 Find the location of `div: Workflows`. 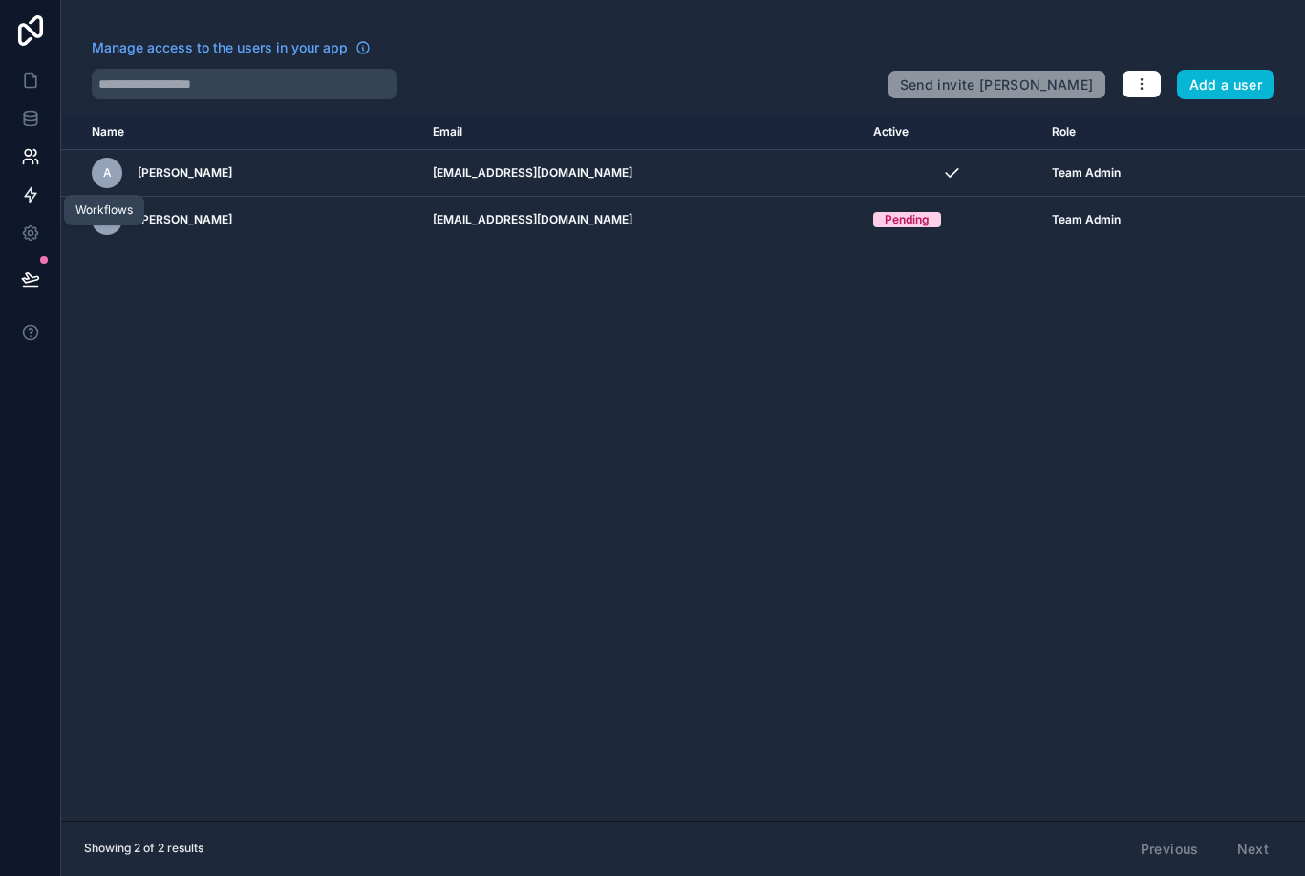

div: Workflows is located at coordinates (104, 210).